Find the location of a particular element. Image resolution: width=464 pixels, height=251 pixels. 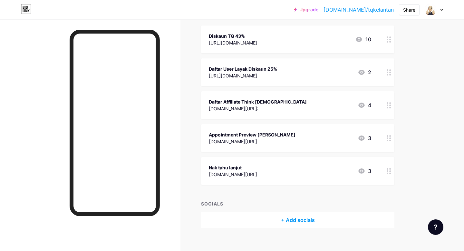

div: Nak tahu lanjut is located at coordinates (233, 167).